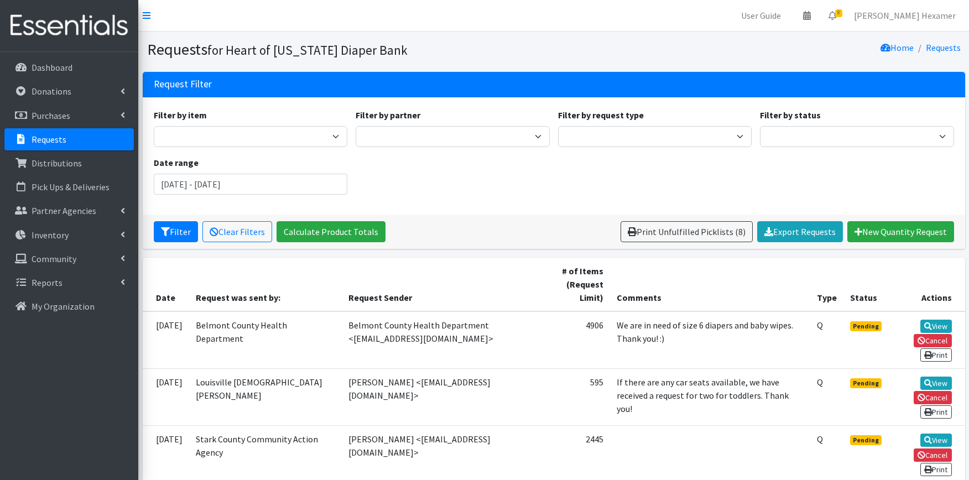 Image resolution: width=969 pixels, height=480 pixels. I want to click on td: Belmont County Health Department, so click(265, 340).